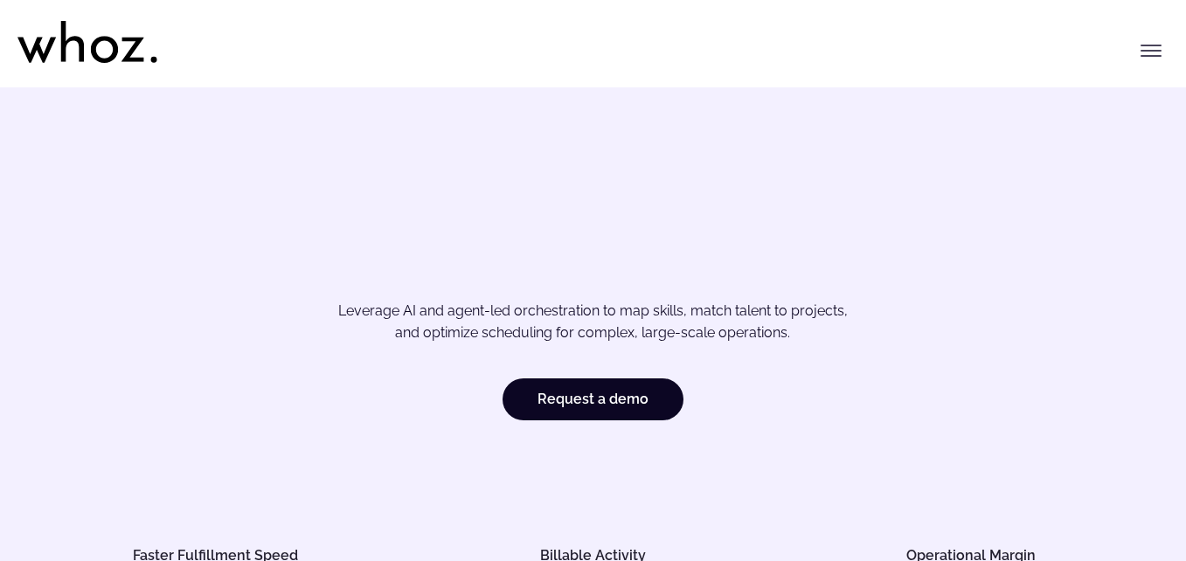 The width and height of the screenshot is (1186, 561). Describe the element at coordinates (592, 322) in the screenshot. I see `p: Leverage AI and agent-led orchestration to map skills, match talent to projects, and optimize sch...` at that location.